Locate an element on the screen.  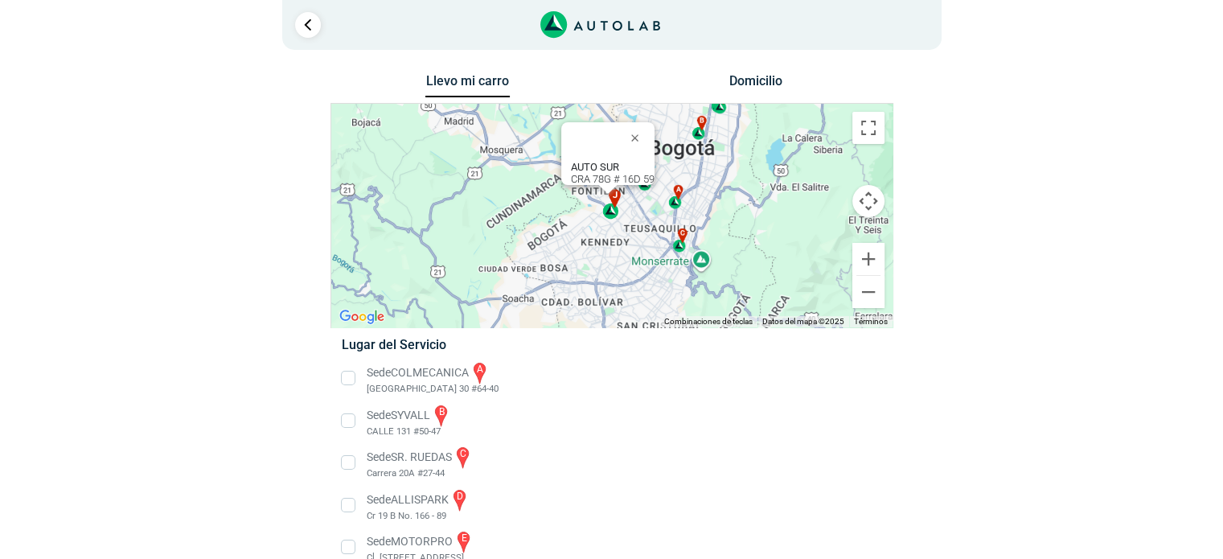
span: c is located at coordinates (682, 234).